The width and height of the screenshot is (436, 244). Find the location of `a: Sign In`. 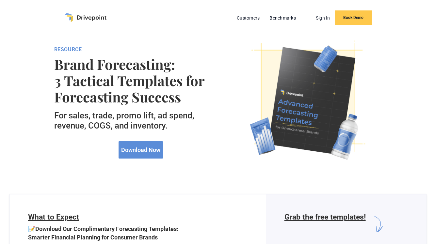

a: Sign In is located at coordinates (323, 18).